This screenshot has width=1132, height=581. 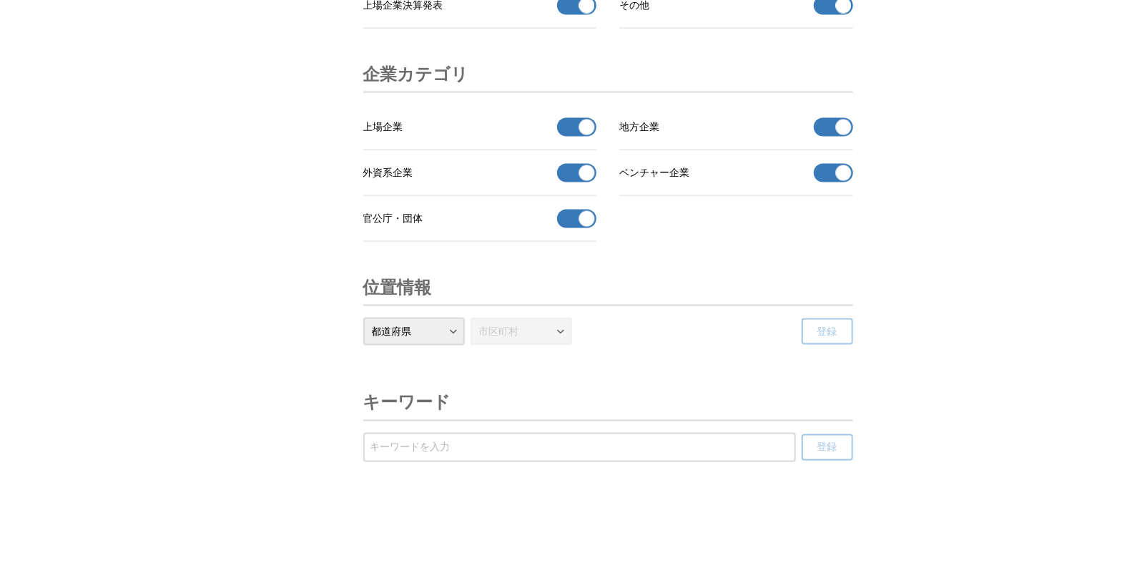 What do you see at coordinates (388, 173) in the screenshot?
I see `span: 外資系企業` at bounding box center [388, 173].